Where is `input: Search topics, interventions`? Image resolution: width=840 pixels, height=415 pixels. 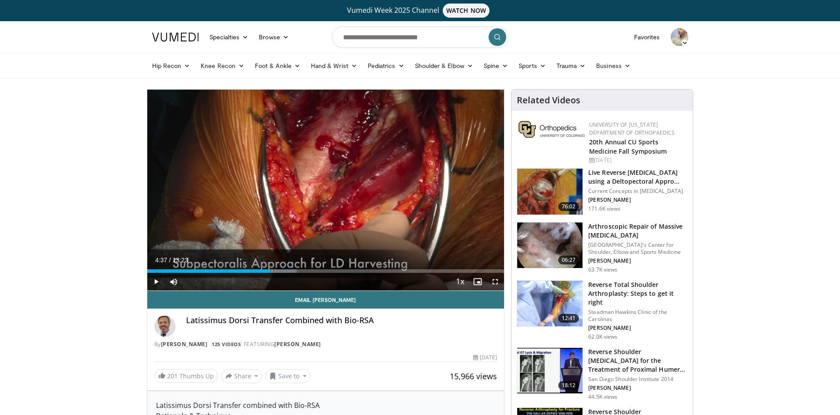
input: Search topics, interventions is located at coordinates (420, 37).